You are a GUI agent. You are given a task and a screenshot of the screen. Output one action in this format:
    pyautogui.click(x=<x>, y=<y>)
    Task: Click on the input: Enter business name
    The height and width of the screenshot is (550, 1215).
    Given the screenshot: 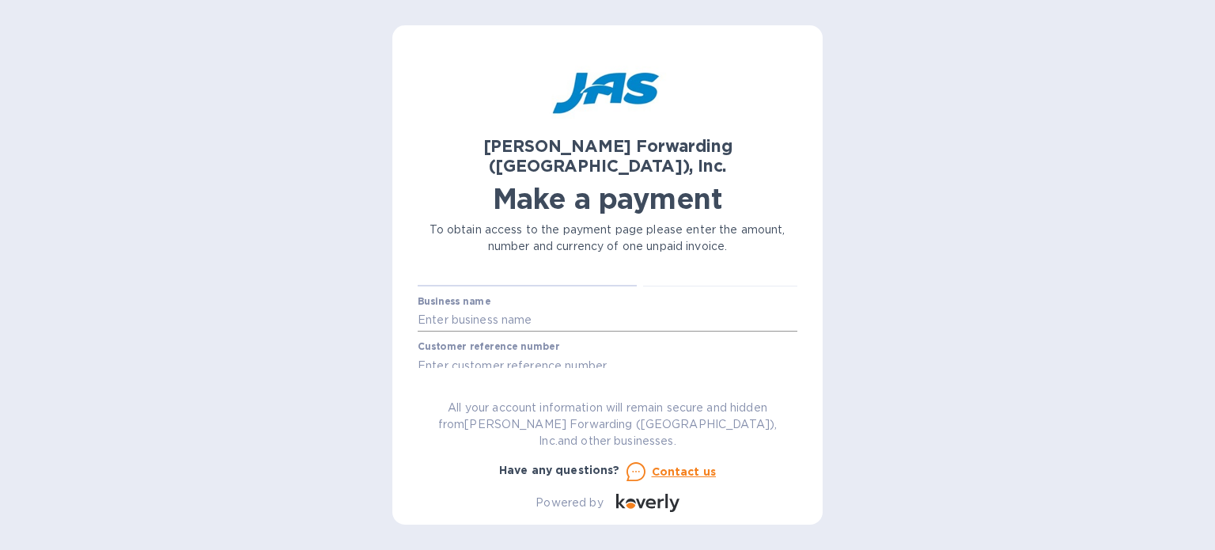 What is the action you would take?
    pyautogui.click(x=607, y=320)
    